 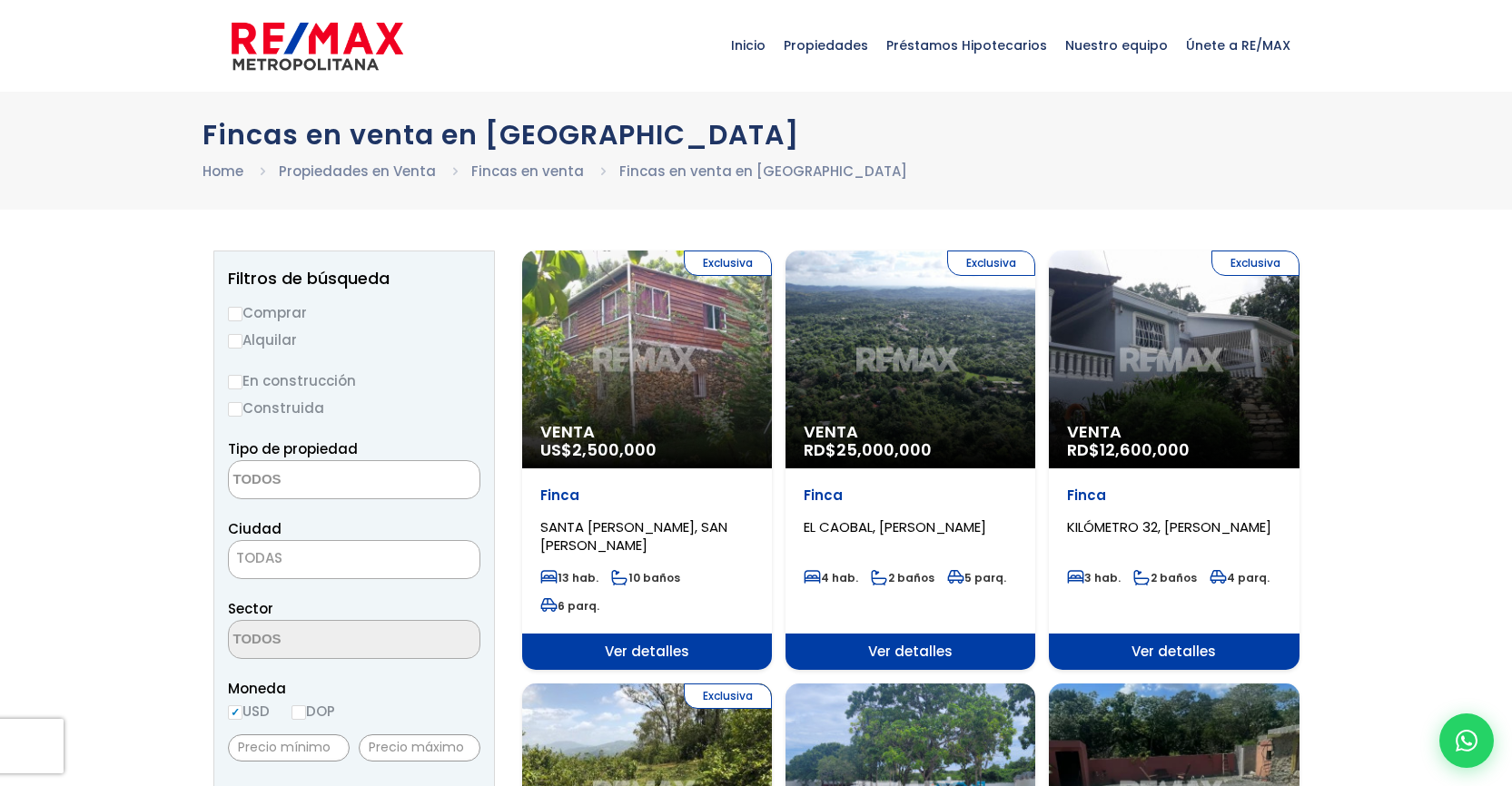 I want to click on span: Préstamos Hipotecarios, so click(x=966, y=46).